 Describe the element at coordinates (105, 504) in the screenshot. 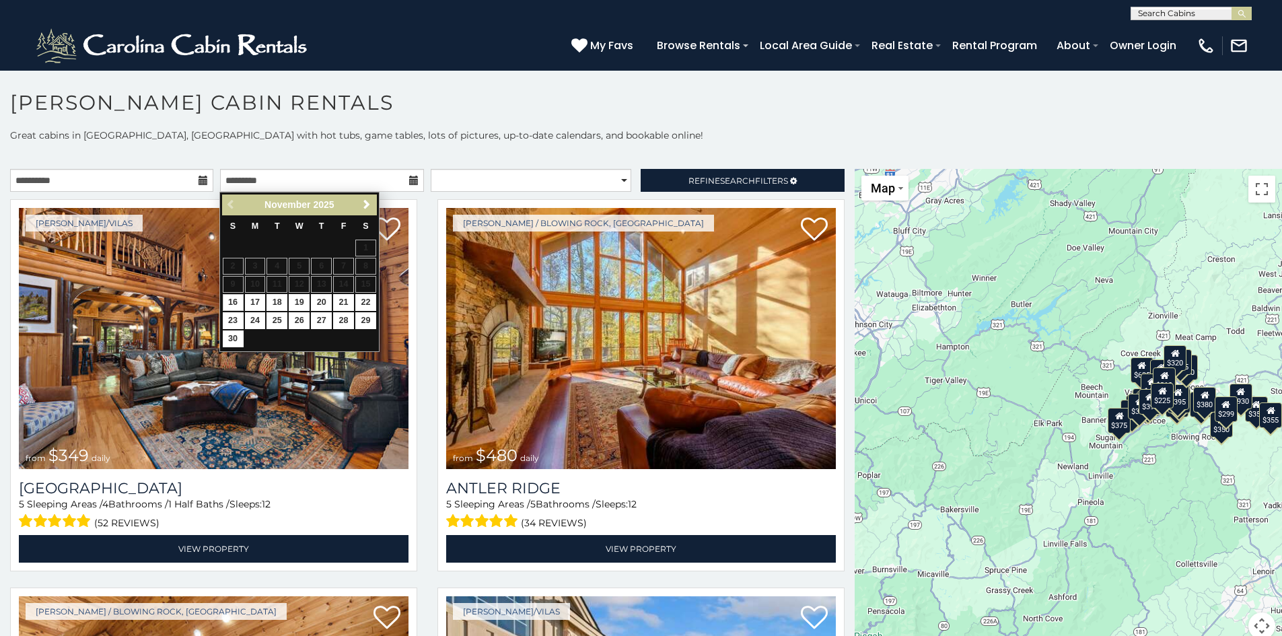

I see `span: 4` at that location.